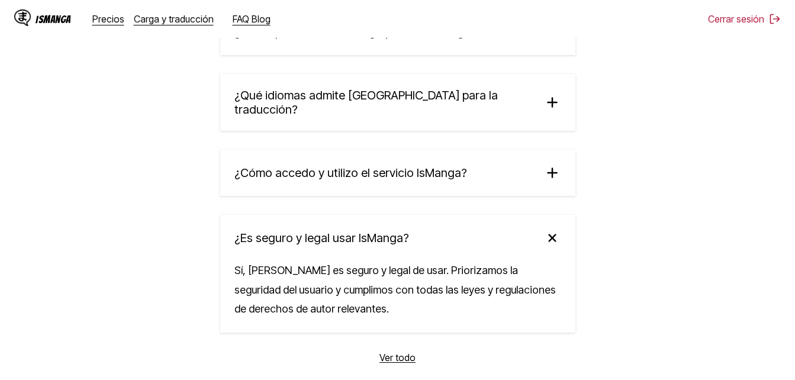 This screenshot has width=795, height=380. What do you see at coordinates (53, 19) in the screenshot?
I see `a: Logotipo de IsMangaIsManga` at bounding box center [53, 19].